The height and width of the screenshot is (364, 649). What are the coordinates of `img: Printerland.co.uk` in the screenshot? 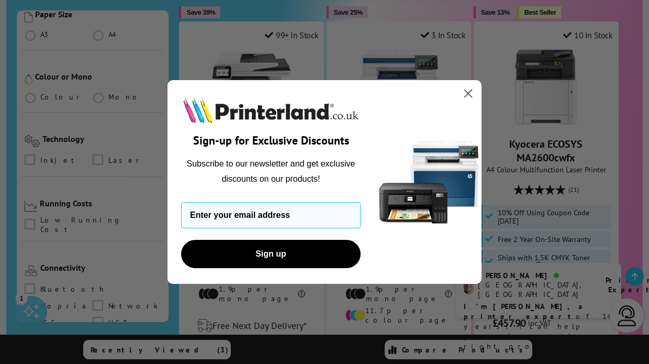 It's located at (271, 110).